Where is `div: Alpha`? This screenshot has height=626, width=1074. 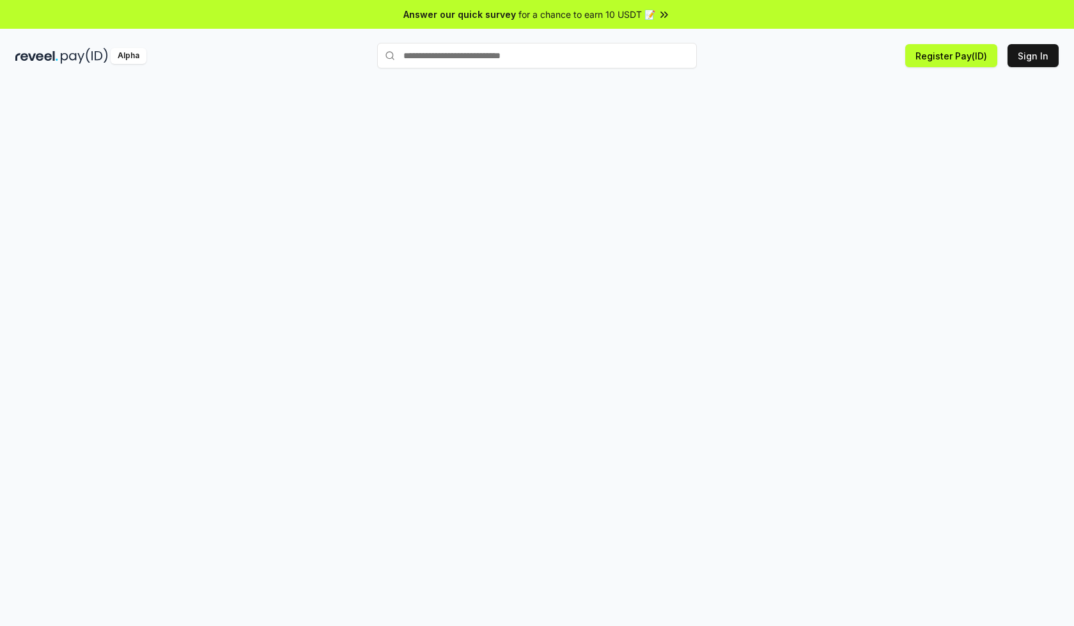 div: Alpha is located at coordinates (129, 56).